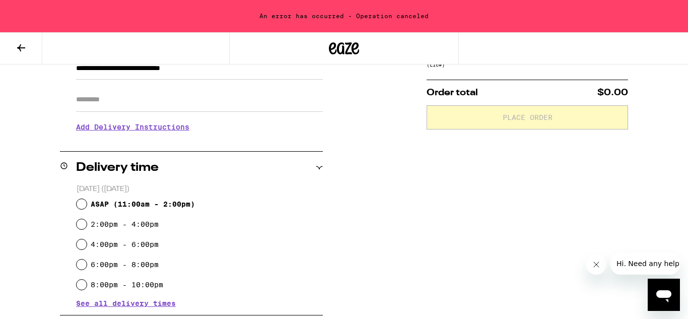 The height and width of the screenshot is (319, 688). I want to click on label: 6:00pm - 8:00pm, so click(124, 264).